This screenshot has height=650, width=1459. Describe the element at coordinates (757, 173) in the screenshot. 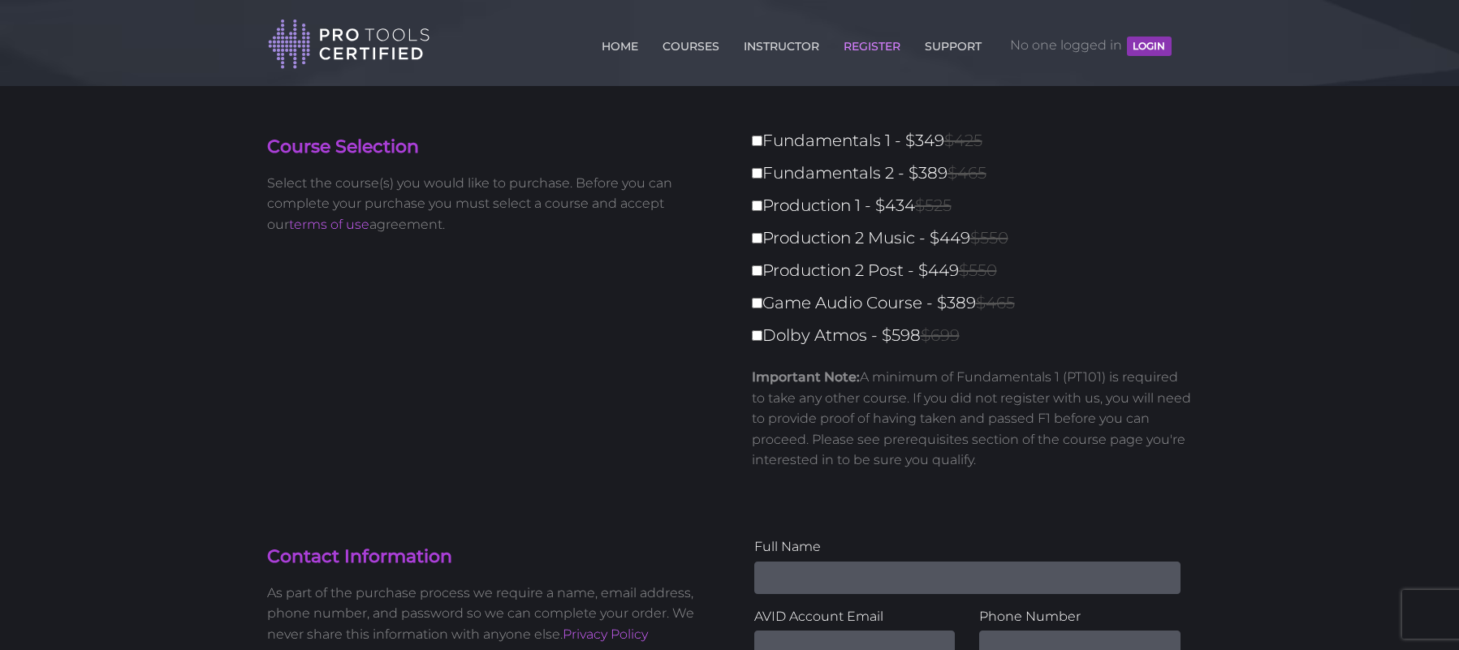

I see `input: Fundamentals 2 - $389$465` at that location.